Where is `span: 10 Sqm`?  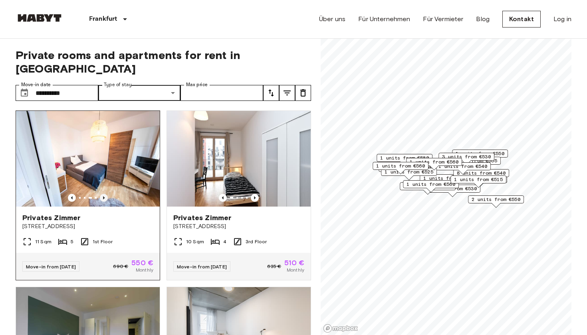 span: 10 Sqm is located at coordinates (195, 242).